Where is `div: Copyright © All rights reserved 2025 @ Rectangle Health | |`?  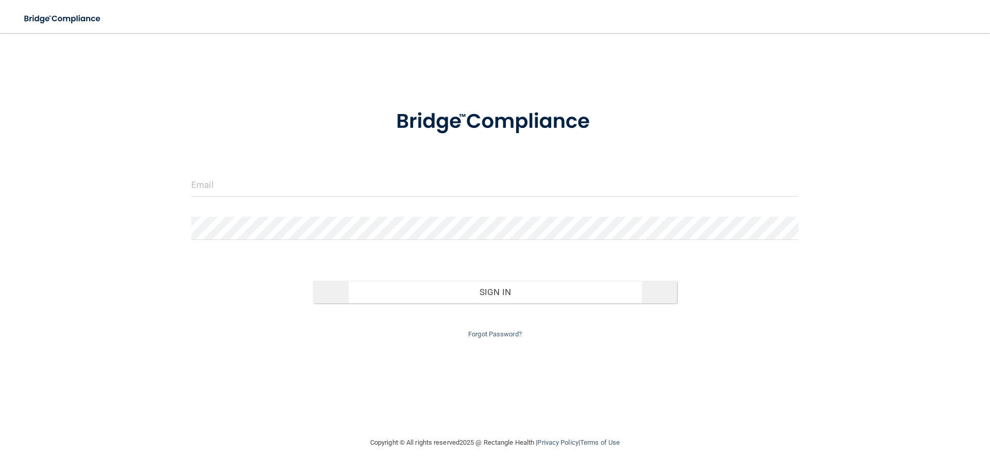
div: Copyright © All rights reserved 2025 @ Rectangle Health | | is located at coordinates (495, 442).